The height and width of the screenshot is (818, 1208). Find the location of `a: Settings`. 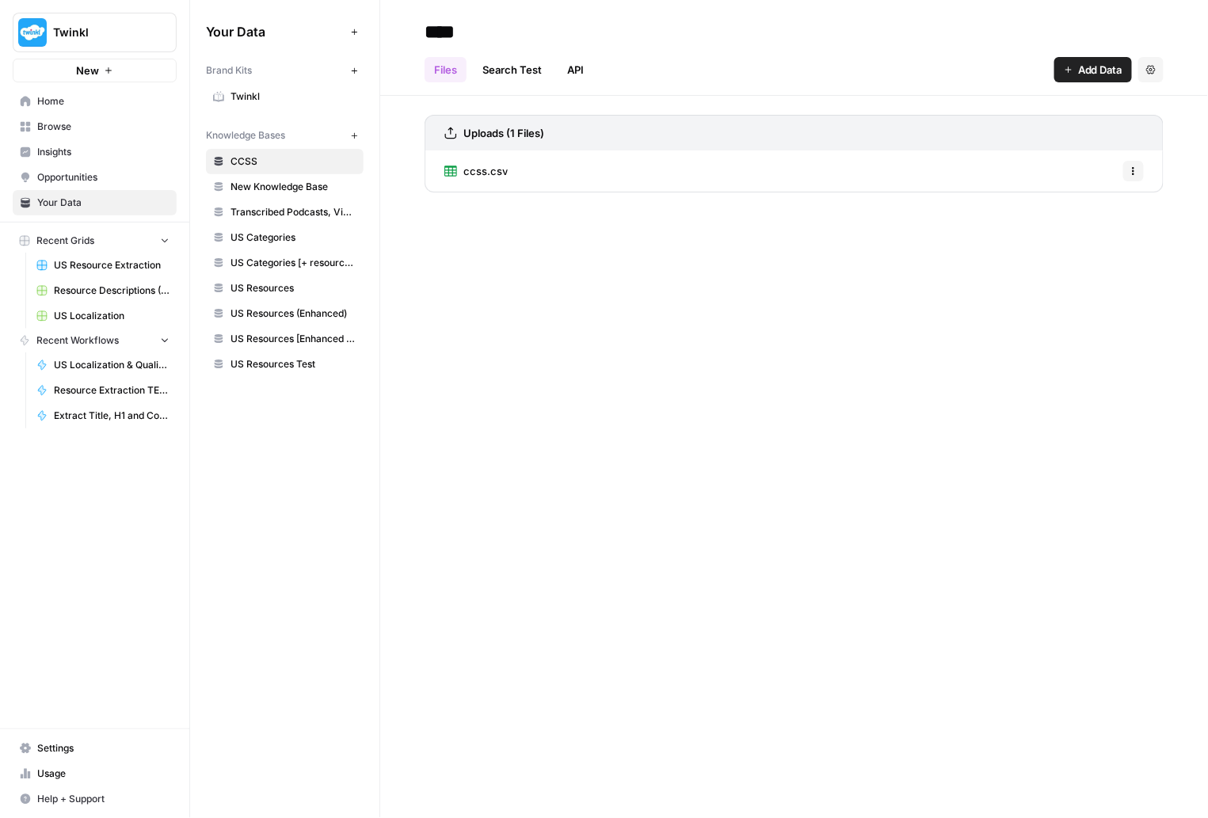

a: Settings is located at coordinates (94, 749).